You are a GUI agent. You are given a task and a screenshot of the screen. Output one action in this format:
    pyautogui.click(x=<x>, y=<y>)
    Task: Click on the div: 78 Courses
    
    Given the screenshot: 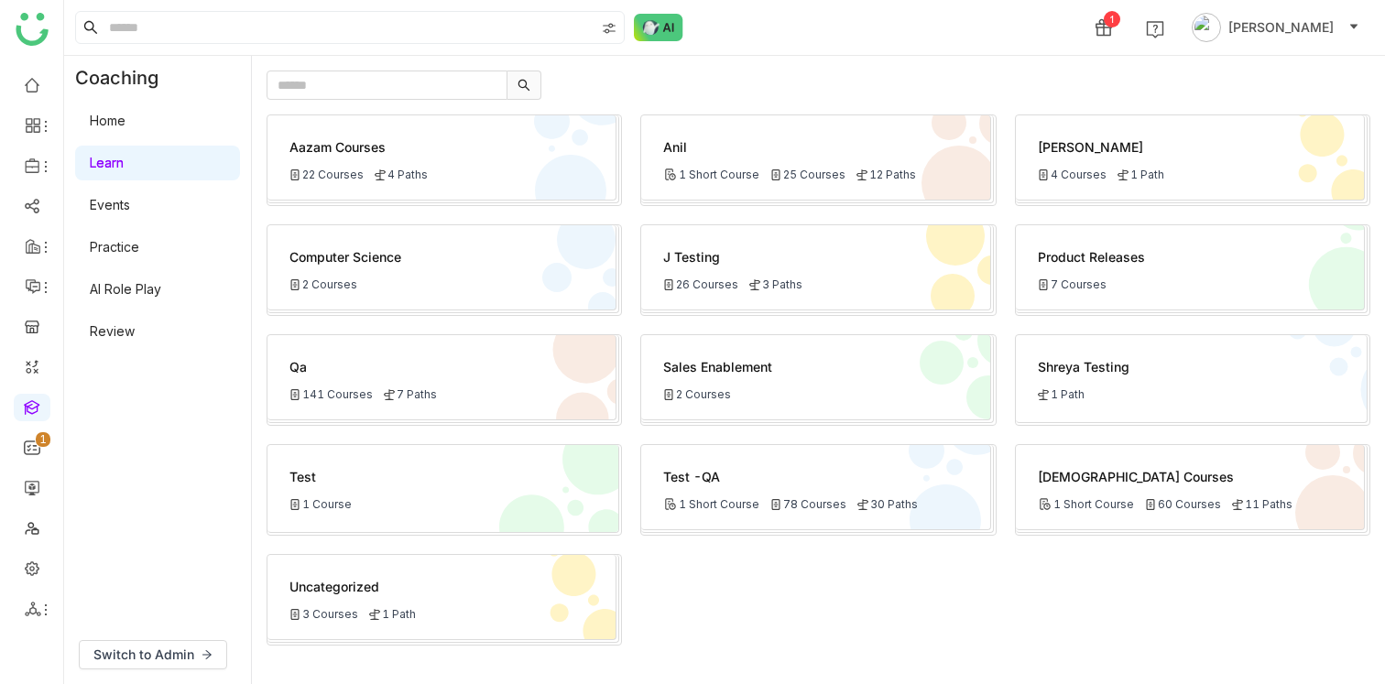 What is the action you would take?
    pyautogui.click(x=808, y=504)
    